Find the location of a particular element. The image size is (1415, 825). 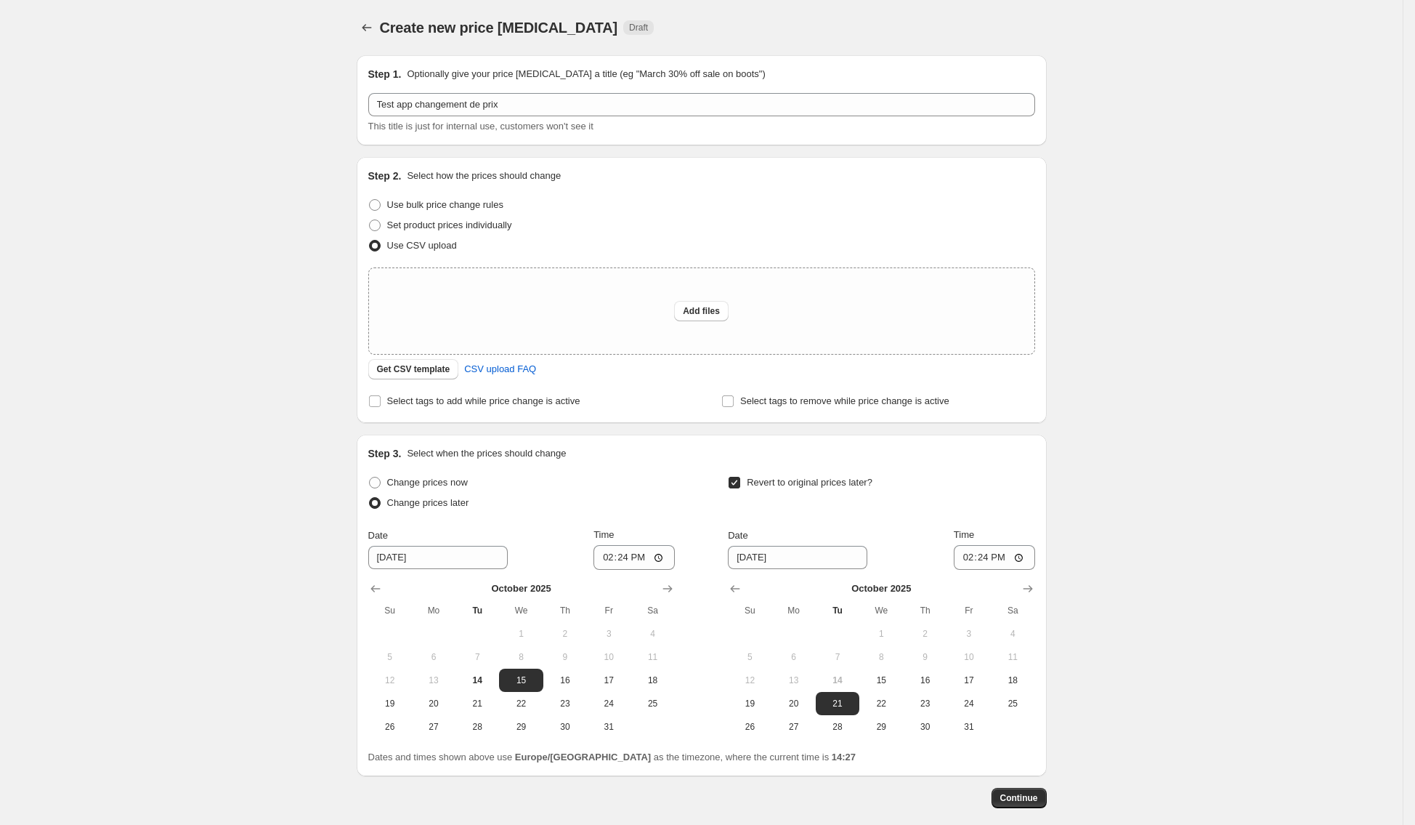

button: Tuesday October 7 2025 is located at coordinates (477, 657).